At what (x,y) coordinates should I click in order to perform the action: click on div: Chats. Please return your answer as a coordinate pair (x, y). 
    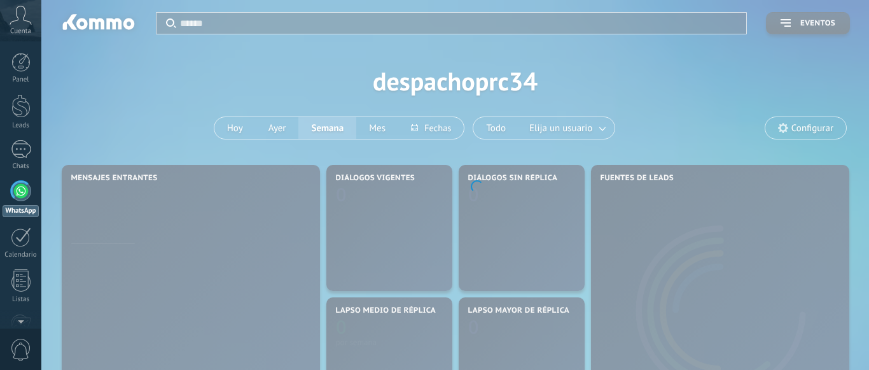
    Looking at the image, I should click on (21, 166).